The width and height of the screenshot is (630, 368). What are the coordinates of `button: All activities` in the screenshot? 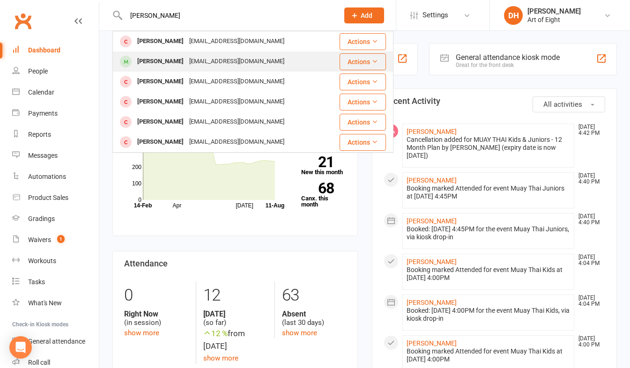 It's located at (569, 104).